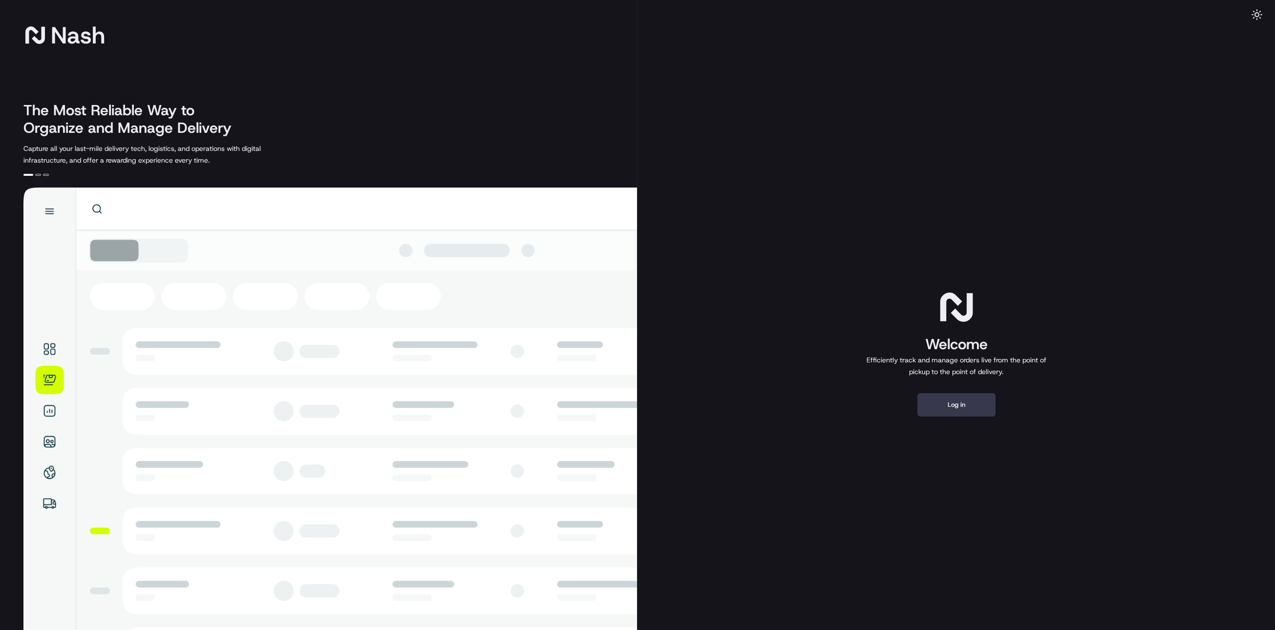 The height and width of the screenshot is (630, 1275). Describe the element at coordinates (957, 366) in the screenshot. I see `p: Efficiently track and manage orders live from the point of pickup to the point of delivery.` at that location.